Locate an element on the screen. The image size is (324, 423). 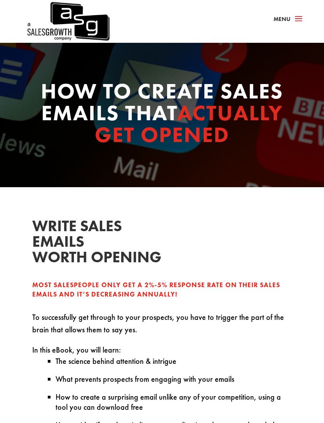
li: What prevents prospects from engaging with your emails is located at coordinates (174, 379).